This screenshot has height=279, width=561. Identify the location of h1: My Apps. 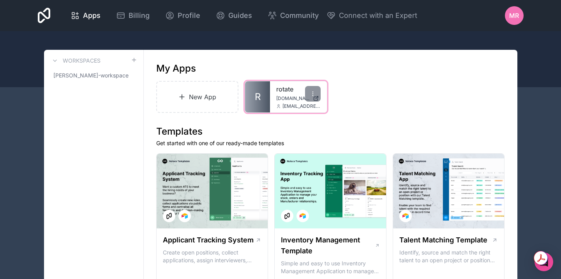
(176, 69).